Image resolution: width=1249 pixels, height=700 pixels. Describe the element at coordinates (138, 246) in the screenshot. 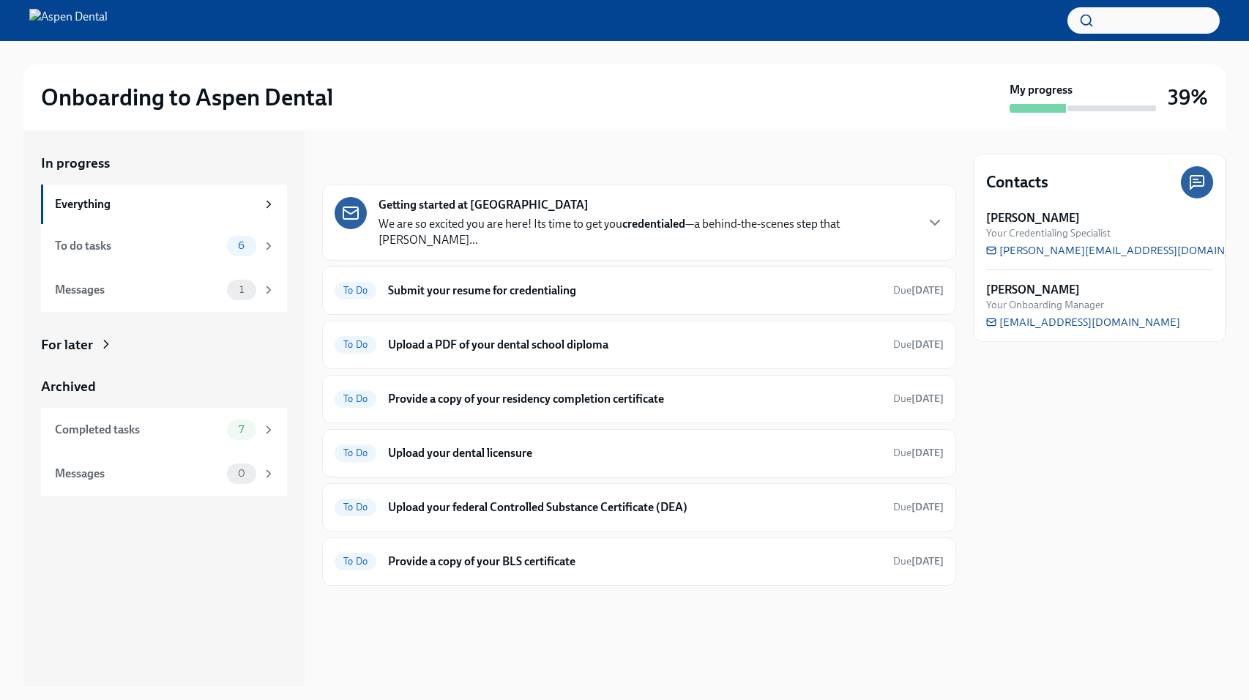

I see `div: To do tasks` at that location.